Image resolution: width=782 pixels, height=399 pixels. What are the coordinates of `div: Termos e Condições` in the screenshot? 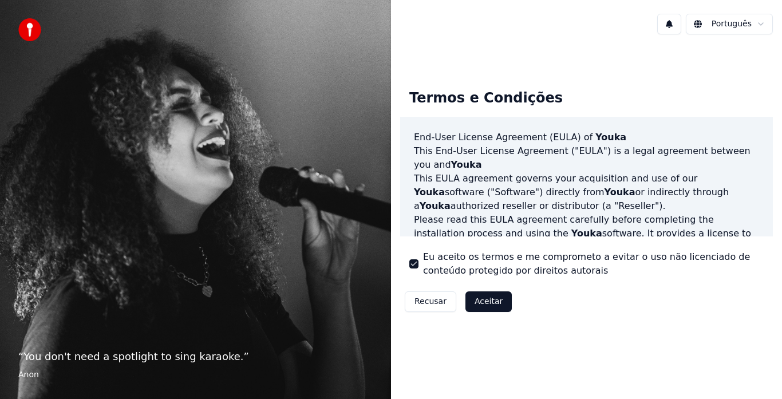 It's located at (486, 99).